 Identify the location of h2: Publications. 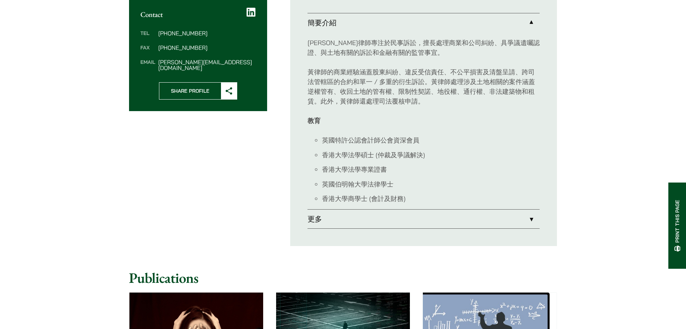
(343, 278).